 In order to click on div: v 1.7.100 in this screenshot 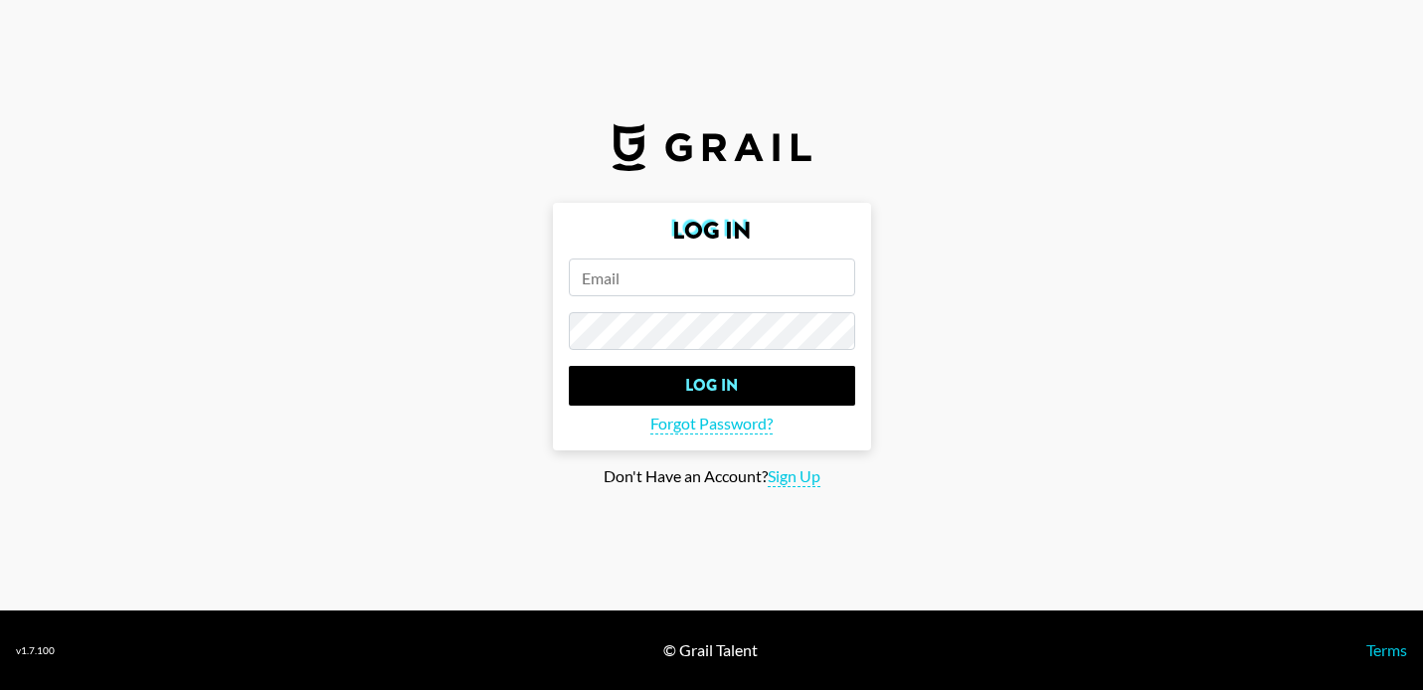, I will do `click(35, 650)`.